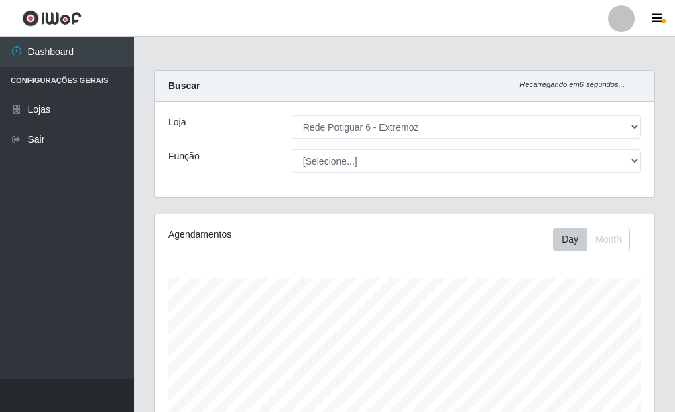  I want to click on div: First group, so click(591, 239).